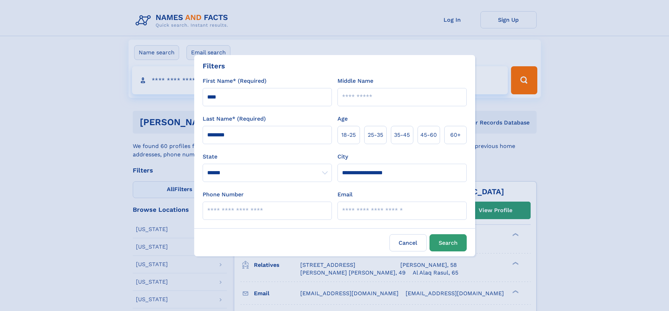  What do you see at coordinates (402, 135) in the screenshot?
I see `span: 35‑45` at bounding box center [402, 135].